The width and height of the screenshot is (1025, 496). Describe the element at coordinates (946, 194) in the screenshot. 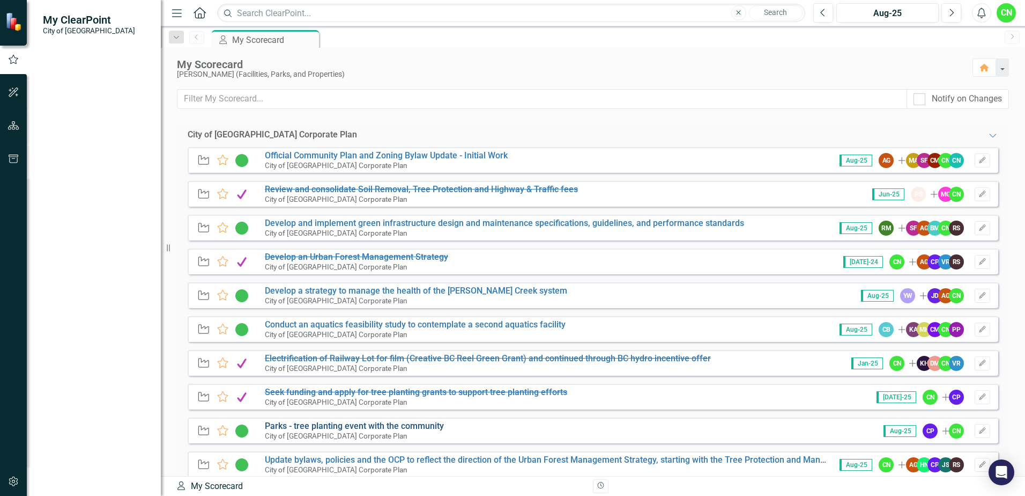

I see `div: MG` at that location.